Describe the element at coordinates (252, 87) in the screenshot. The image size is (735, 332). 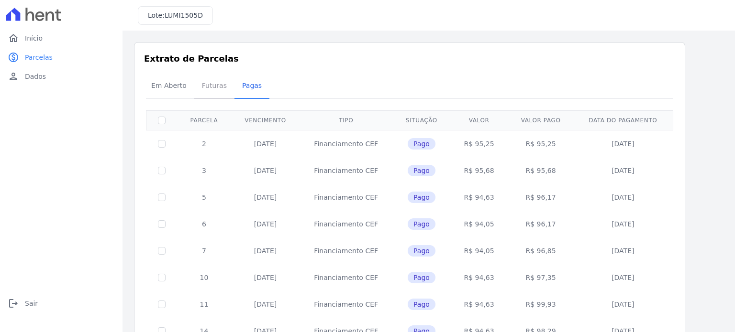
I see `a: Pagas` at that location.